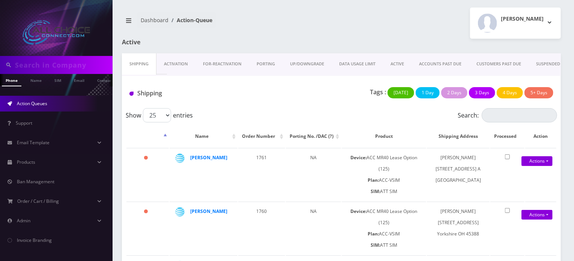 This screenshot has height=261, width=574. What do you see at coordinates (191, 42) in the screenshot?
I see `h1: Active` at bounding box center [191, 42].